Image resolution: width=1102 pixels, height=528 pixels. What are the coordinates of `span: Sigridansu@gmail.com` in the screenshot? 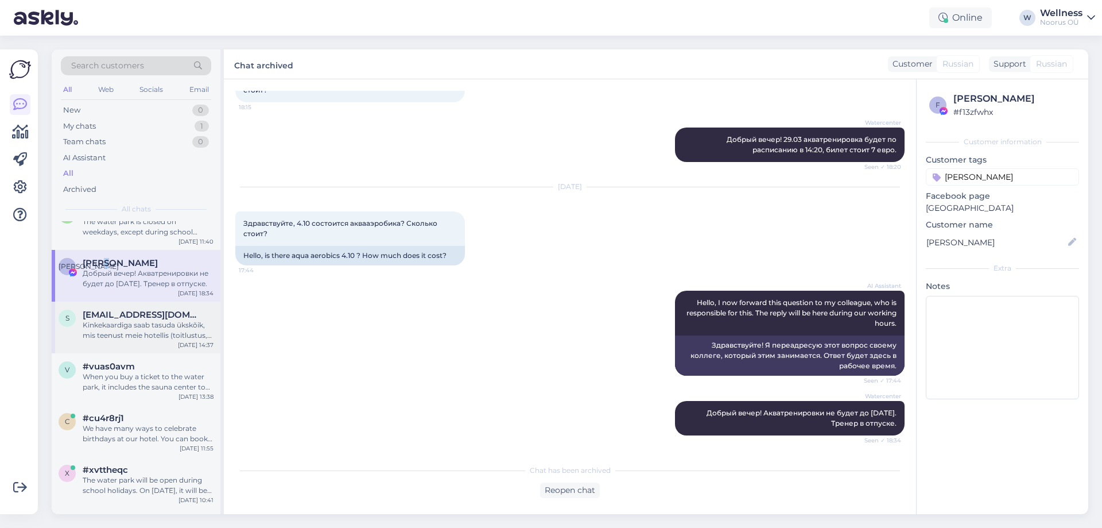 It's located at (142, 315).